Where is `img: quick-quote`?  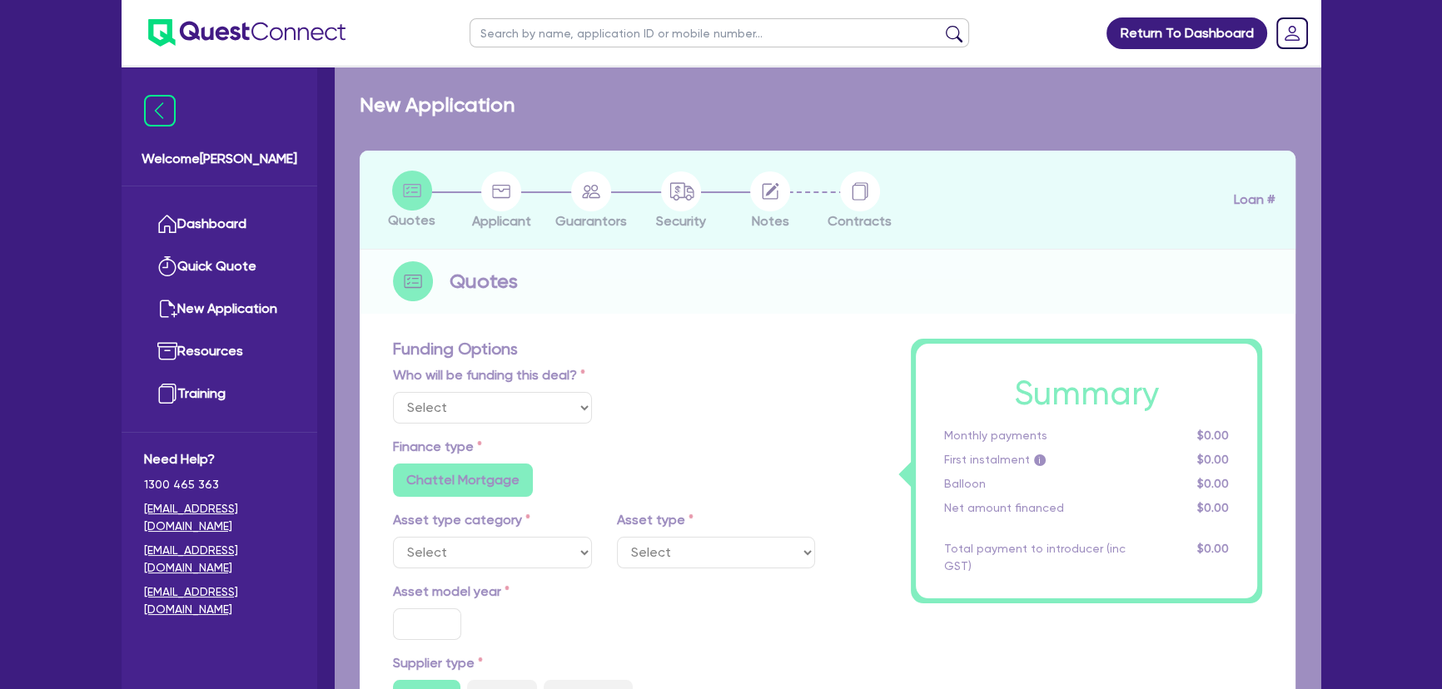
img: quick-quote is located at coordinates (167, 266).